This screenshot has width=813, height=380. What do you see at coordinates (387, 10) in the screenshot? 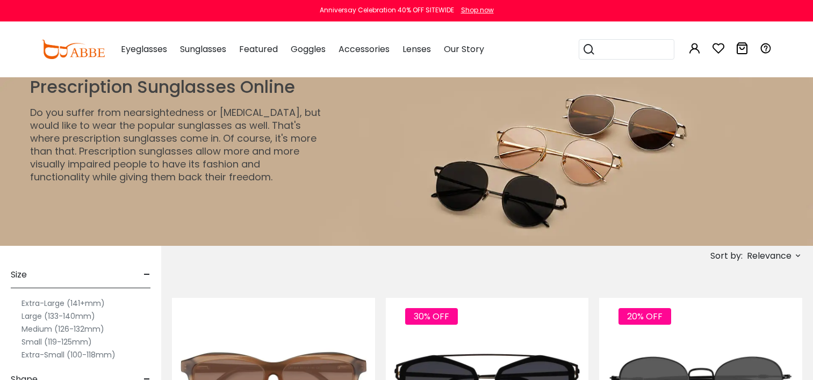
I see `div: Anniversay Celebration 40% OFF SITEWIDE` at bounding box center [387, 10].